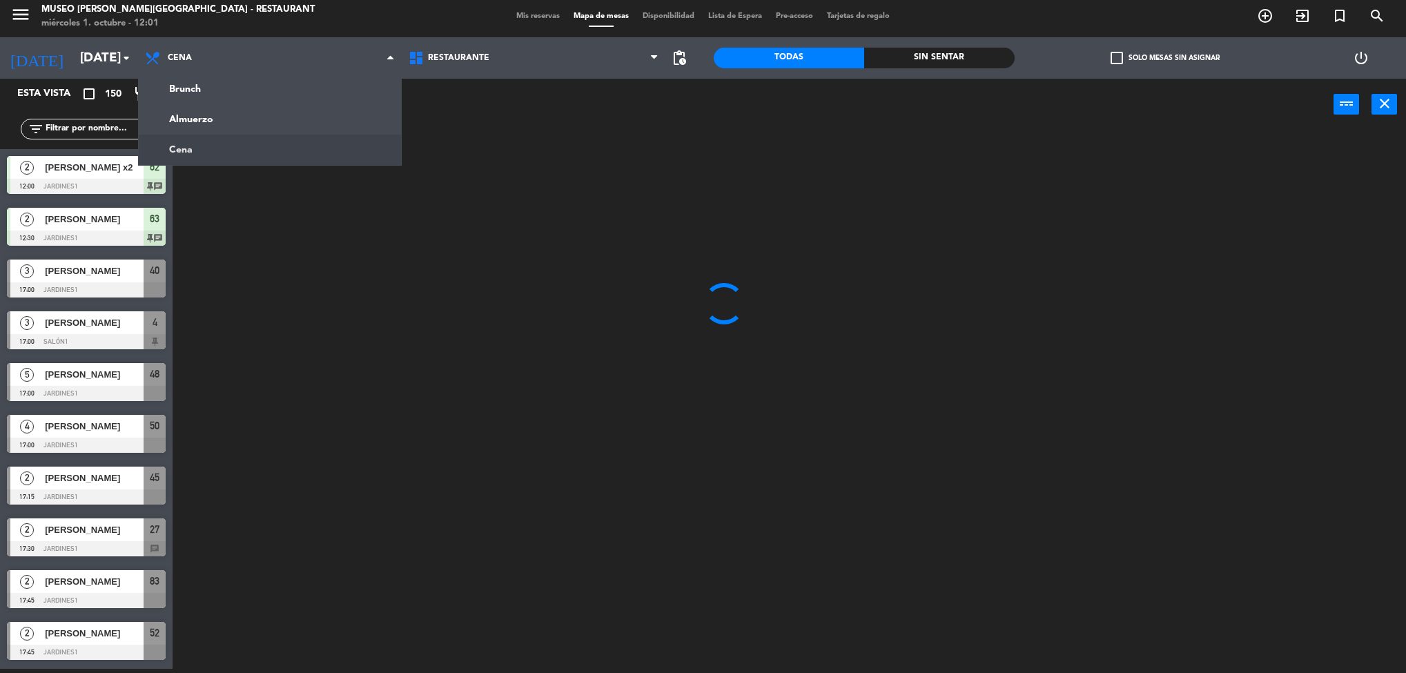 The width and height of the screenshot is (1406, 673). Describe the element at coordinates (735, 16) in the screenshot. I see `span: Lista de Espera` at that location.